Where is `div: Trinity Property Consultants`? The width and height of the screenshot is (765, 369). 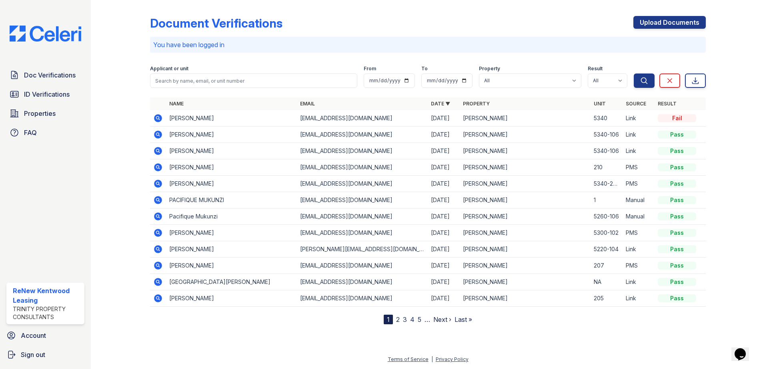 div: Trinity Property Consultants is located at coordinates (47, 313).